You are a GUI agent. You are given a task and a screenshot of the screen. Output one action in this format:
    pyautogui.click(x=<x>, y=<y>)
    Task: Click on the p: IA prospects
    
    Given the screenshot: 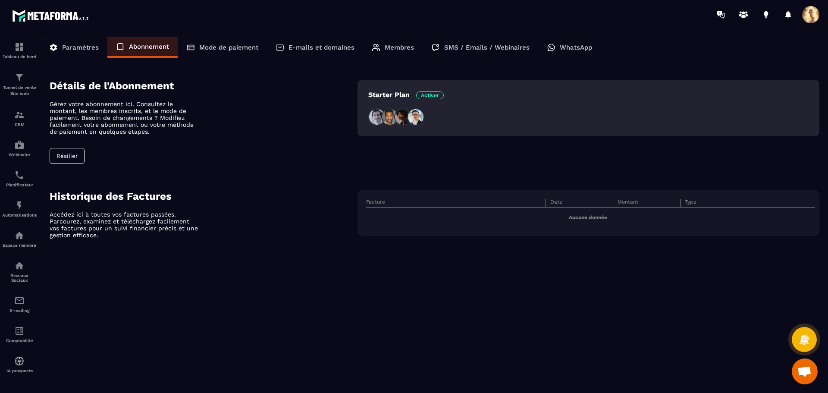 What is the action you would take?
    pyautogui.click(x=19, y=370)
    